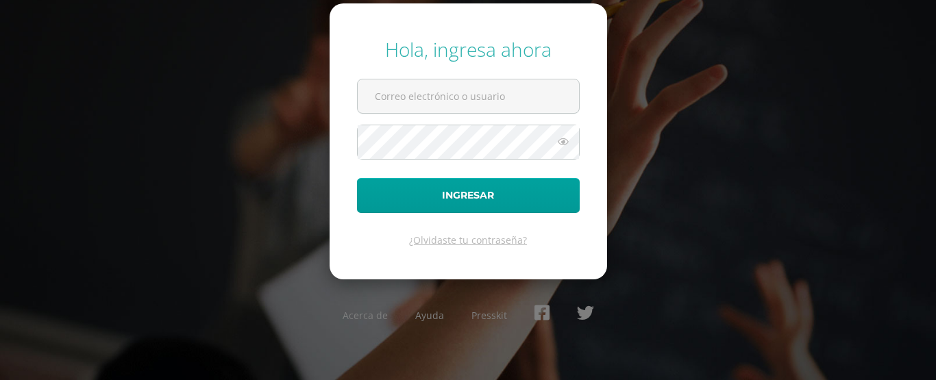 This screenshot has height=380, width=936. I want to click on button: Ingresar, so click(468, 195).